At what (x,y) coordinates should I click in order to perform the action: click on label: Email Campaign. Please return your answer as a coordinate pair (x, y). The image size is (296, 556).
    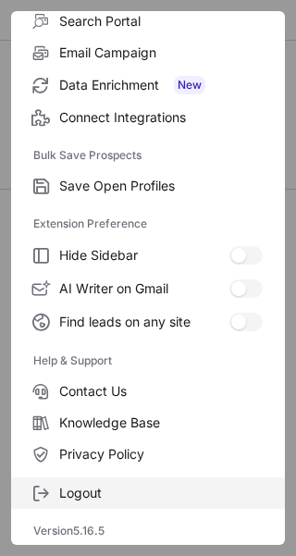
    Looking at the image, I should click on (148, 53).